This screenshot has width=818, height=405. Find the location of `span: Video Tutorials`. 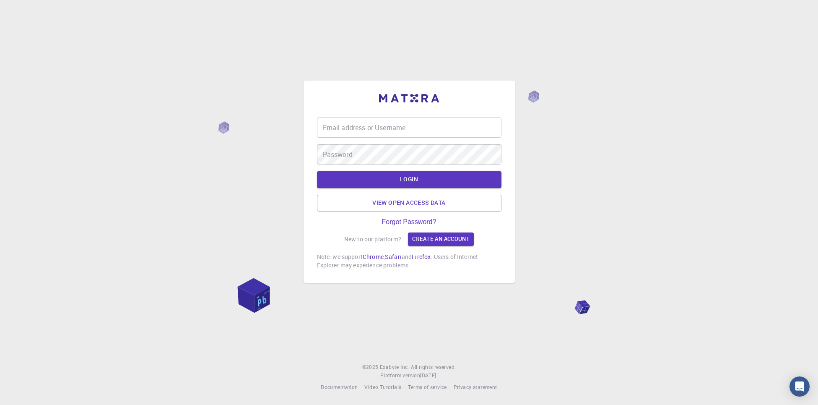

span: Video Tutorials is located at coordinates (383, 387).